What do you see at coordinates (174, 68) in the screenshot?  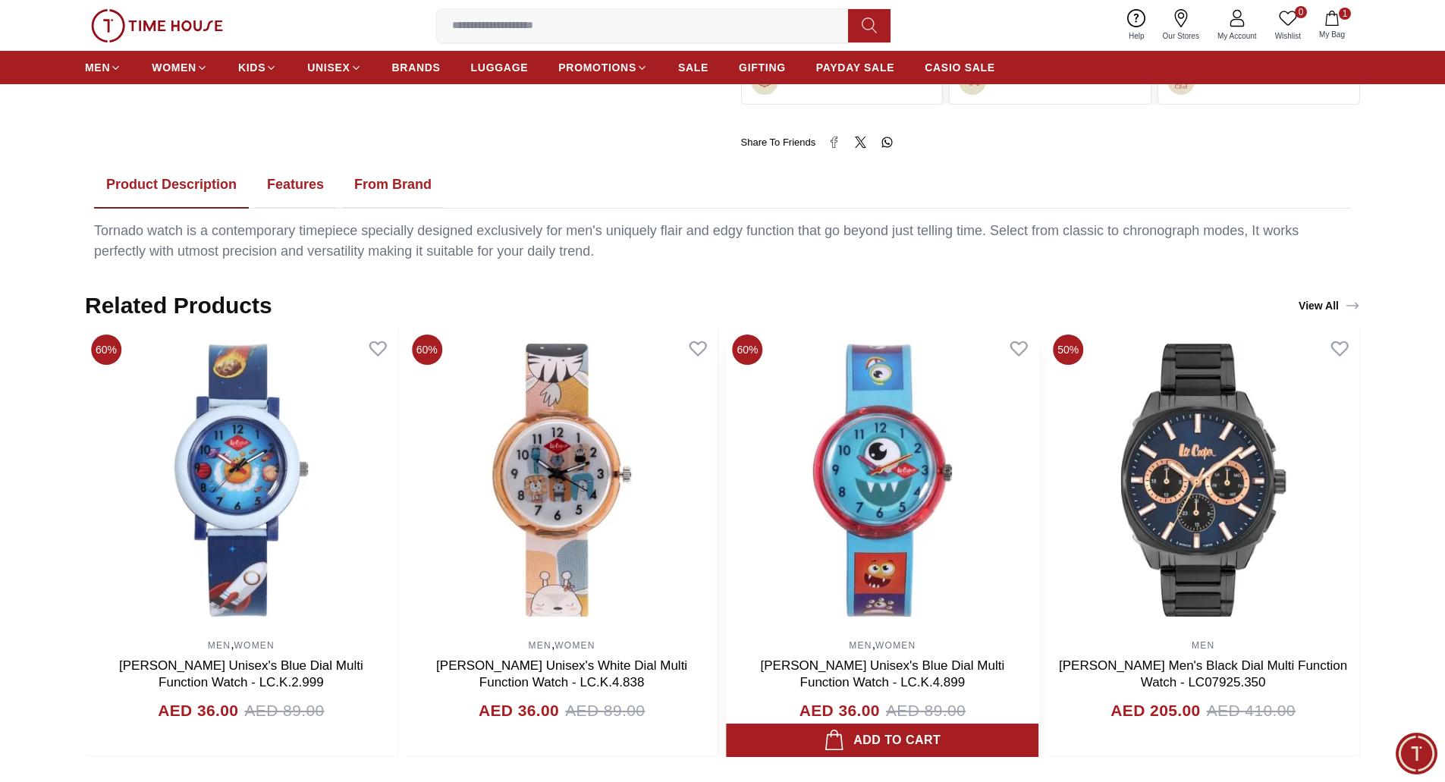 I see `span: WOMEN` at bounding box center [174, 68].